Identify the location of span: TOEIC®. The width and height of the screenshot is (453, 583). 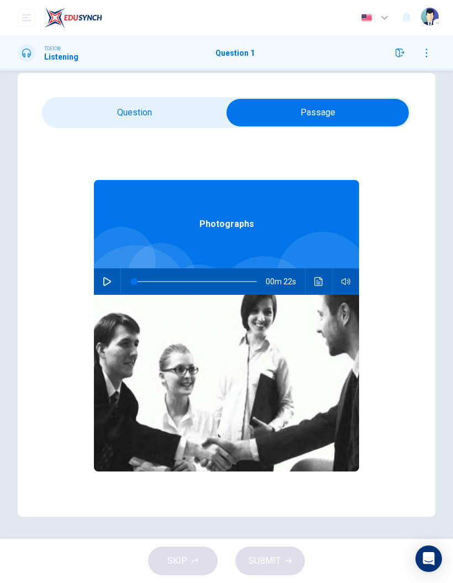
(52, 49).